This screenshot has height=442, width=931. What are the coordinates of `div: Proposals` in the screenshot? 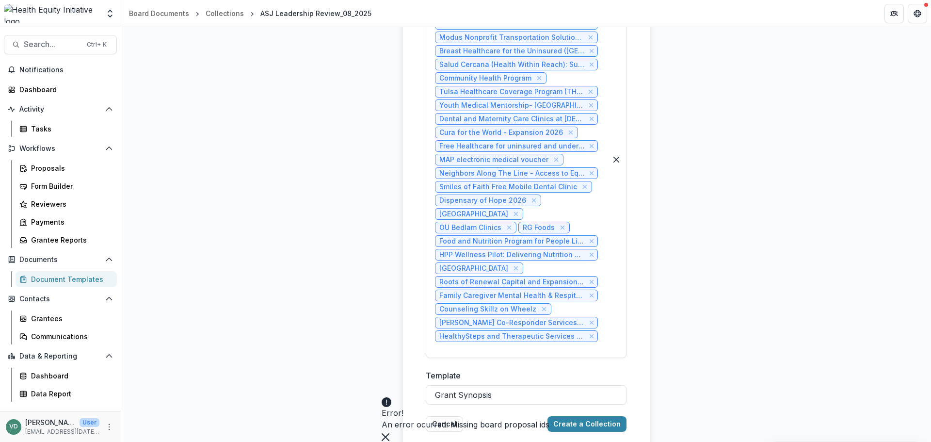 It's located at (70, 168).